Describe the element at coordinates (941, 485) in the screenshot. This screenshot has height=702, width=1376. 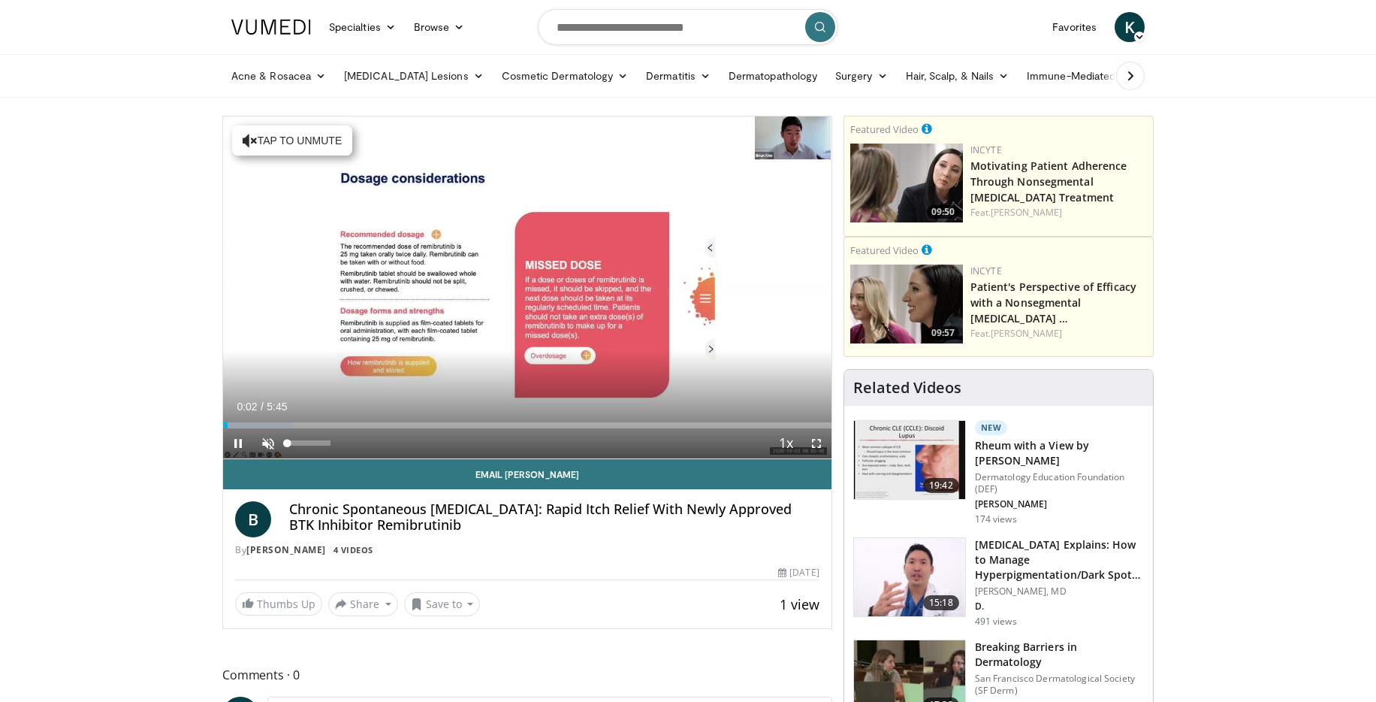
I see `span: 19:42` at that location.